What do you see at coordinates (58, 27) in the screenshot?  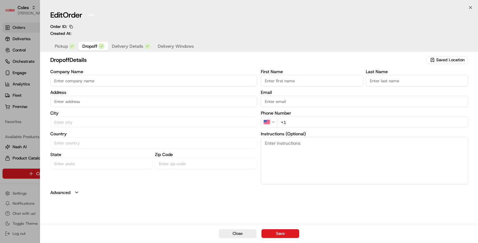 I see `p: Order ID:` at bounding box center [58, 27].